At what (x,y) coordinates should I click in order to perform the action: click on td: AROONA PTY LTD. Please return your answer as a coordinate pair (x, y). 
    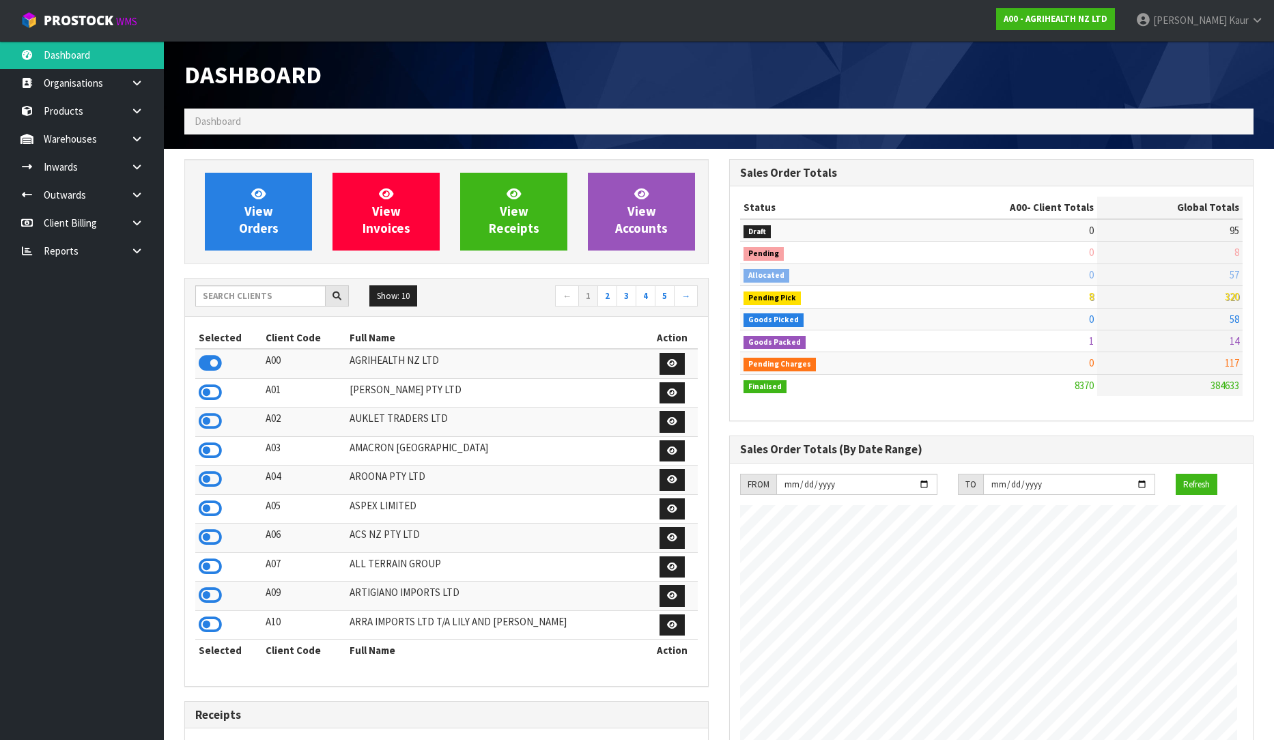
    Looking at the image, I should click on (496, 480).